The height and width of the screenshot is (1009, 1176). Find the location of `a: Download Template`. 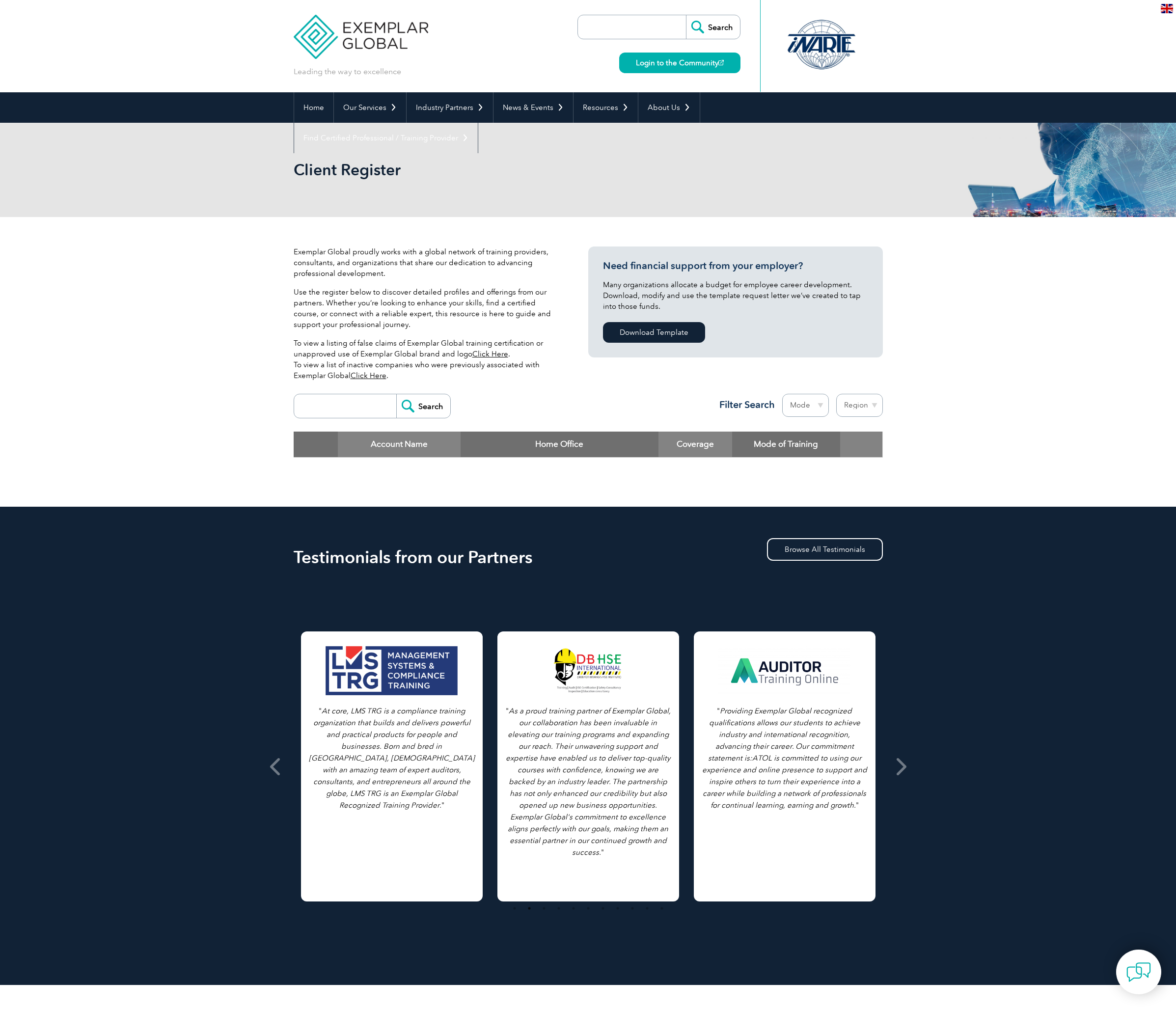

a: Download Template is located at coordinates (654, 332).